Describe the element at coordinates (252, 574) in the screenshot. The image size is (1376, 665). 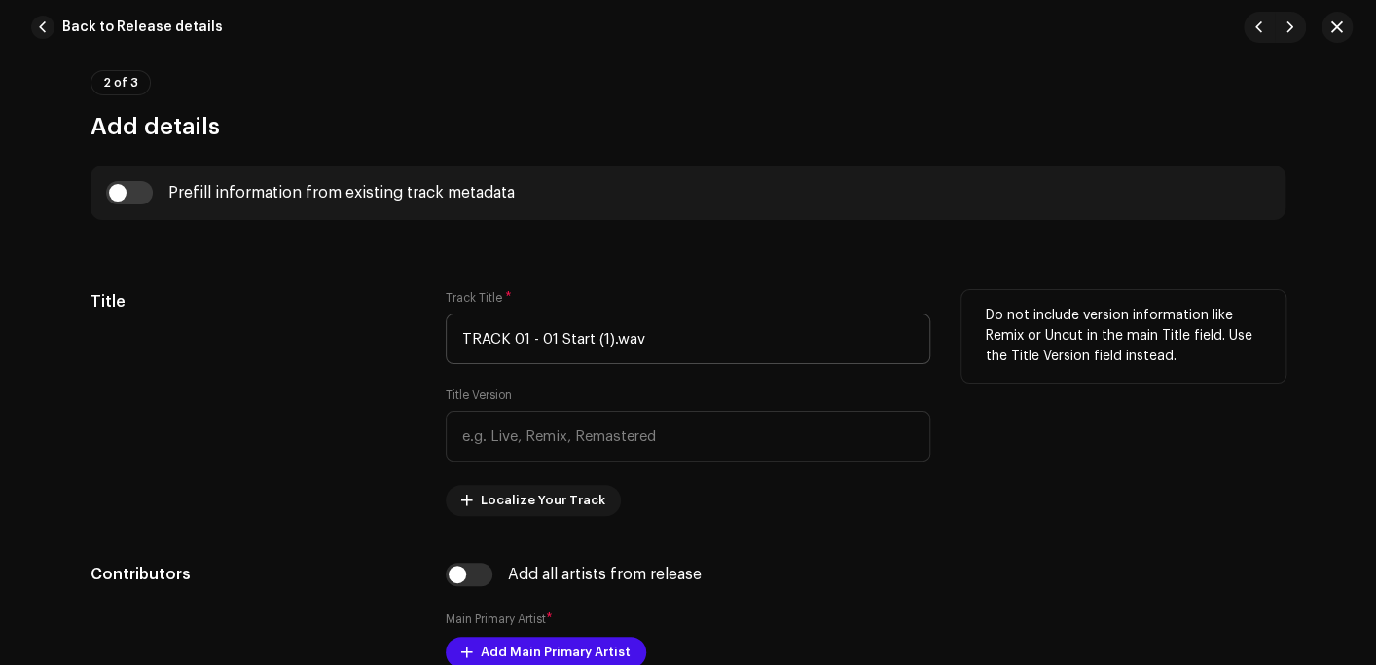
I see `h5: Contributors` at that location.